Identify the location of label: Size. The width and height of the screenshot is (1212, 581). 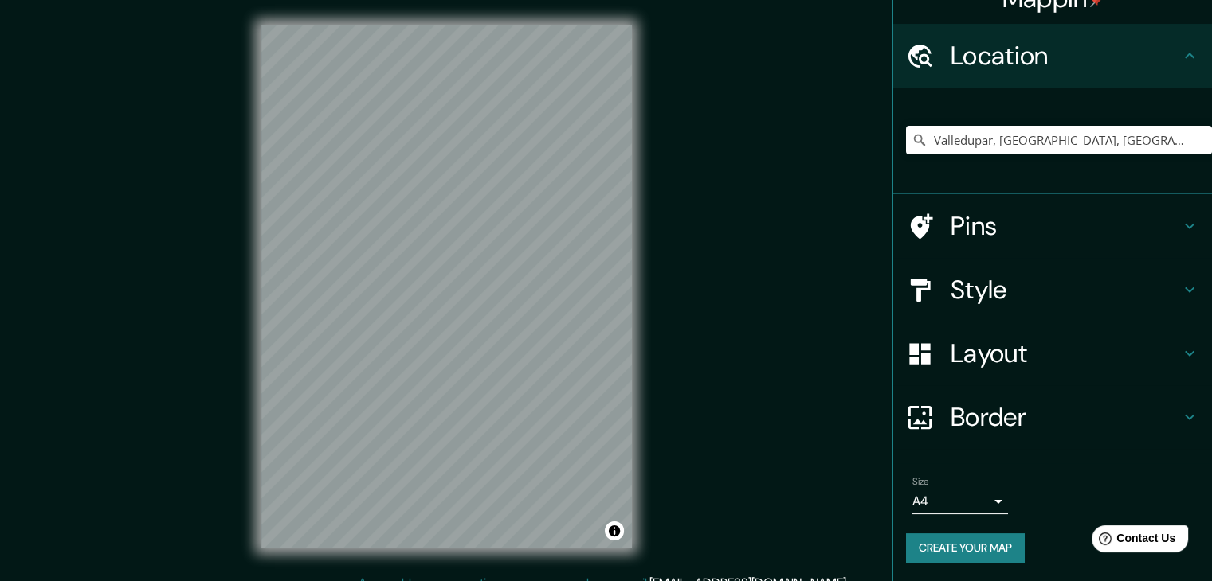
(920, 482).